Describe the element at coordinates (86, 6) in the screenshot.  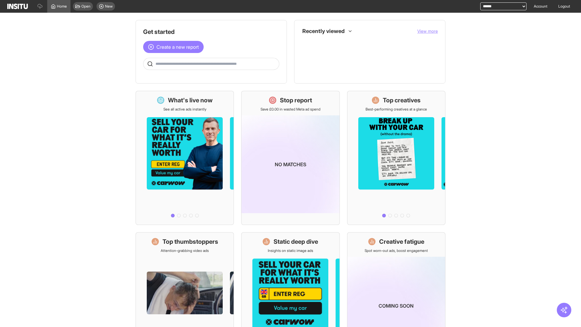
I see `span: Open` at that location.